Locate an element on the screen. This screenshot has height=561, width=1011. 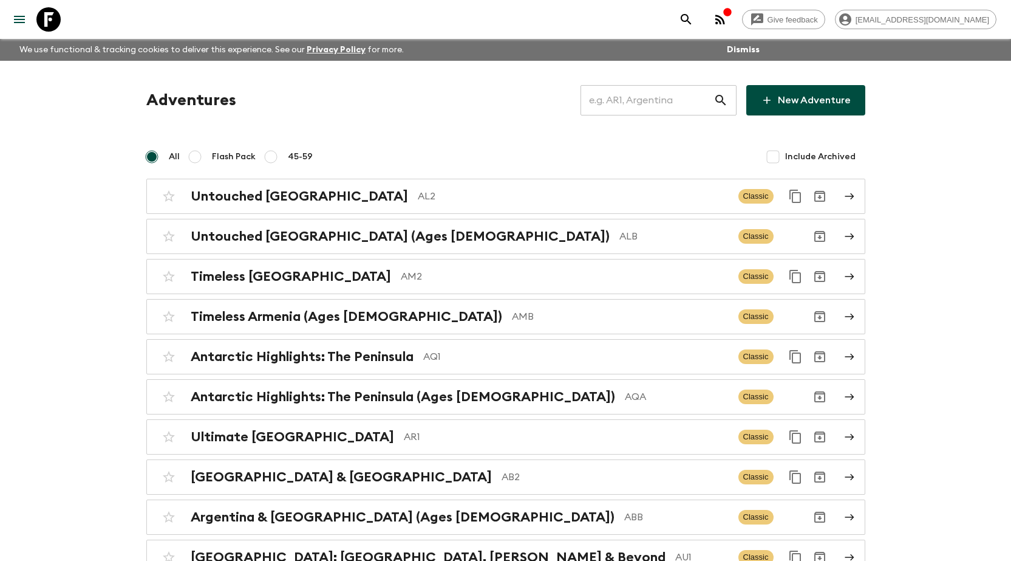
p: AMB is located at coordinates (620, 316).